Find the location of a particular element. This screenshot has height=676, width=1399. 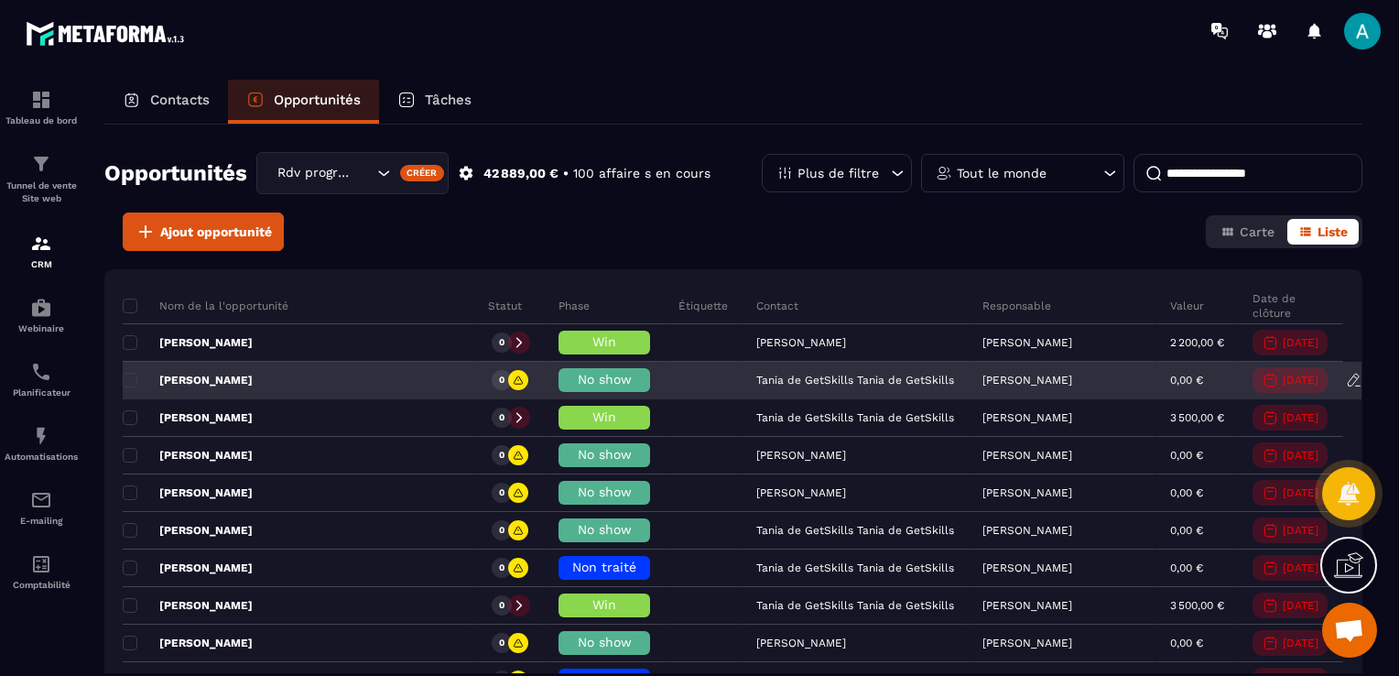

img: scheduler is located at coordinates (41, 372).